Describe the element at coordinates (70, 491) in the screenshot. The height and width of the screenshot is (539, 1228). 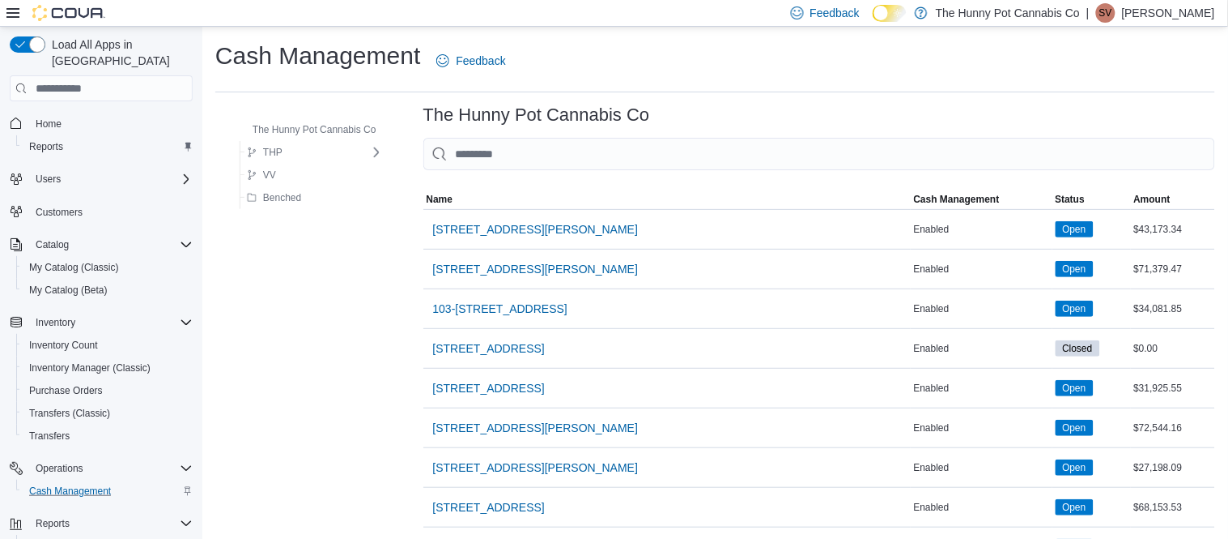
I see `a: Cash Management` at that location.